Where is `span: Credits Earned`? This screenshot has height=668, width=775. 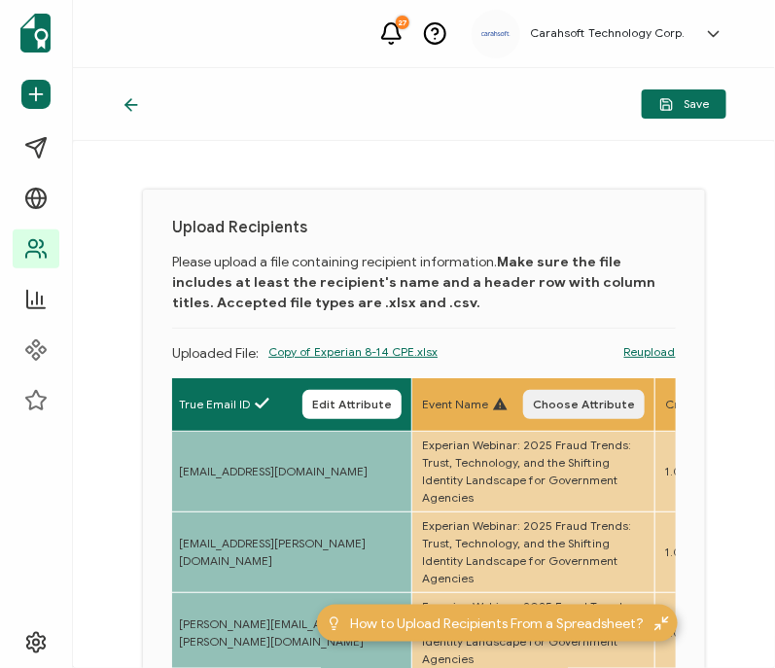 span: Credits Earned is located at coordinates (704, 405).